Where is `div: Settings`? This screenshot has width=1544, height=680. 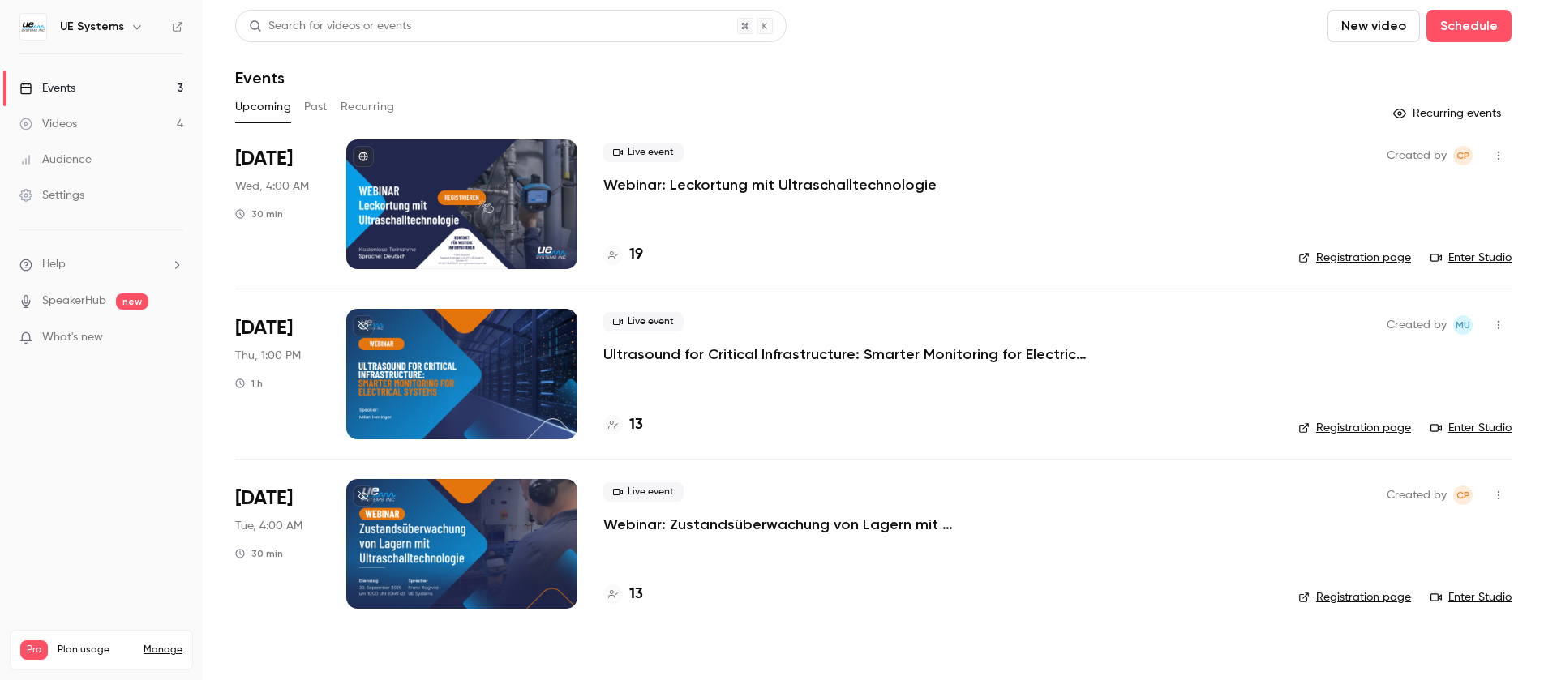 div: Settings is located at coordinates (52, 195).